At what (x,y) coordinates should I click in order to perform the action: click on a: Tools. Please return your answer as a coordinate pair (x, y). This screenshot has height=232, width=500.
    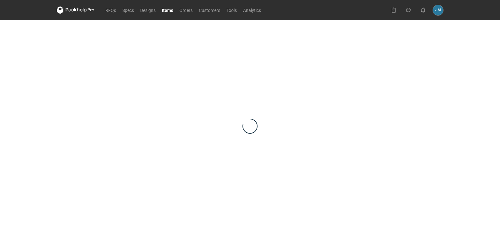
    Looking at the image, I should click on (232, 10).